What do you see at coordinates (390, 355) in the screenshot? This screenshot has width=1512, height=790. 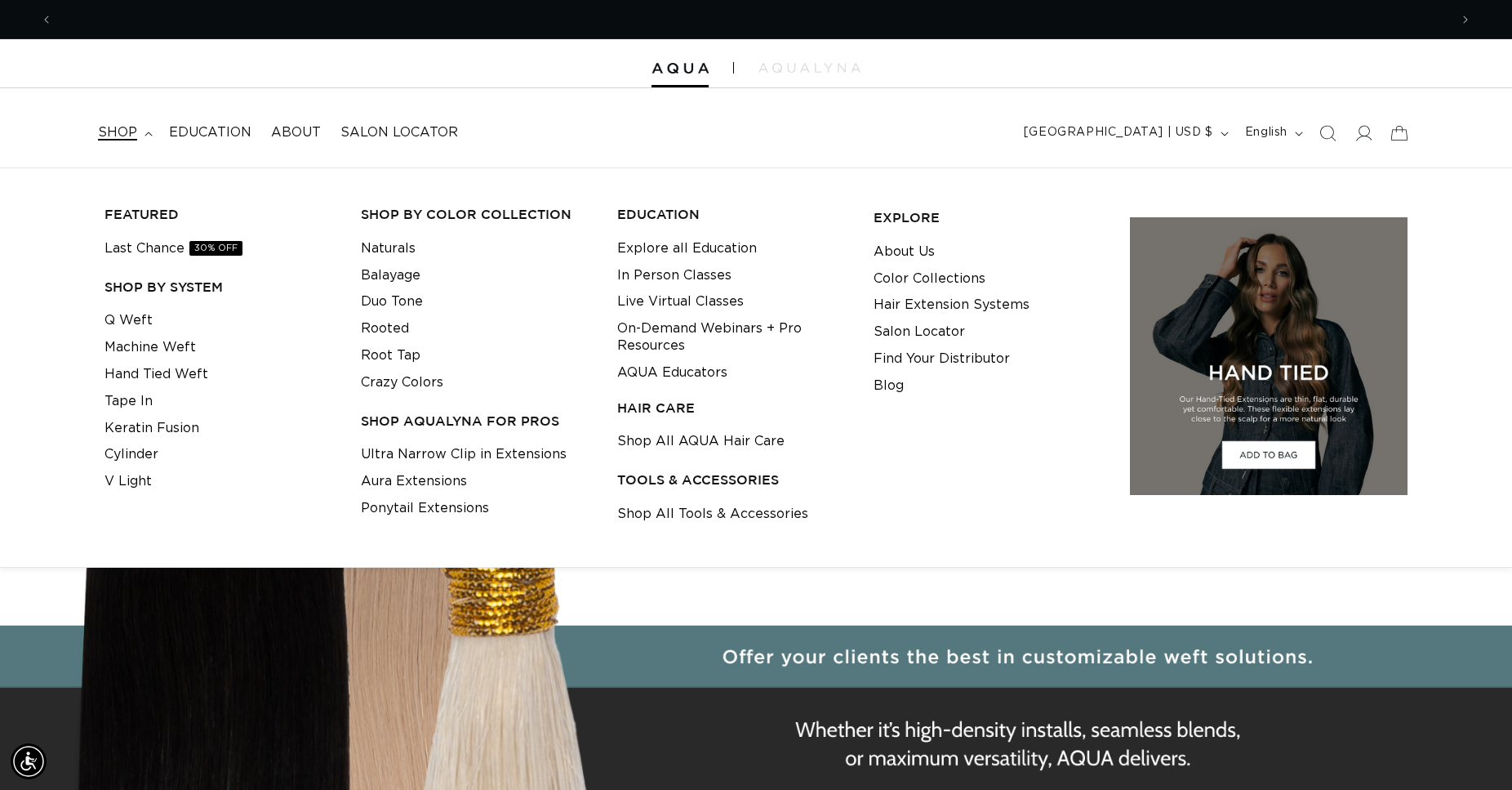 I see `a: Root Tap` at bounding box center [390, 355].